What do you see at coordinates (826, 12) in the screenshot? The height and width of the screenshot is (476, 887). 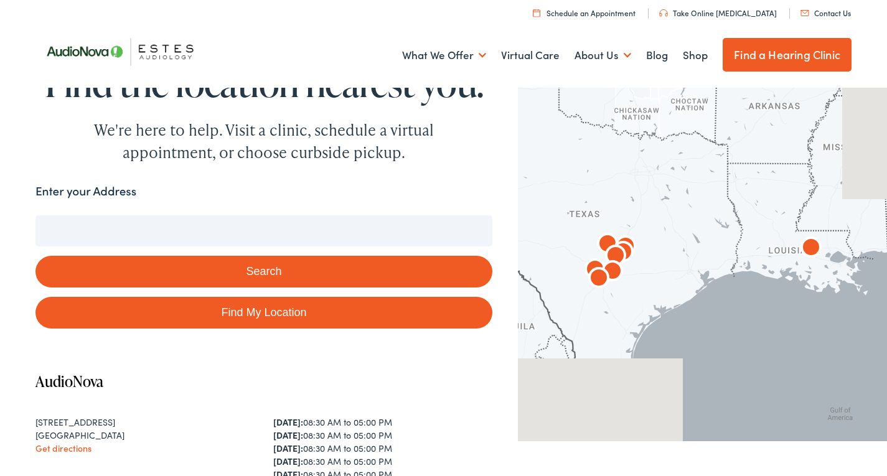 I see `a: Contact Us` at bounding box center [826, 12].